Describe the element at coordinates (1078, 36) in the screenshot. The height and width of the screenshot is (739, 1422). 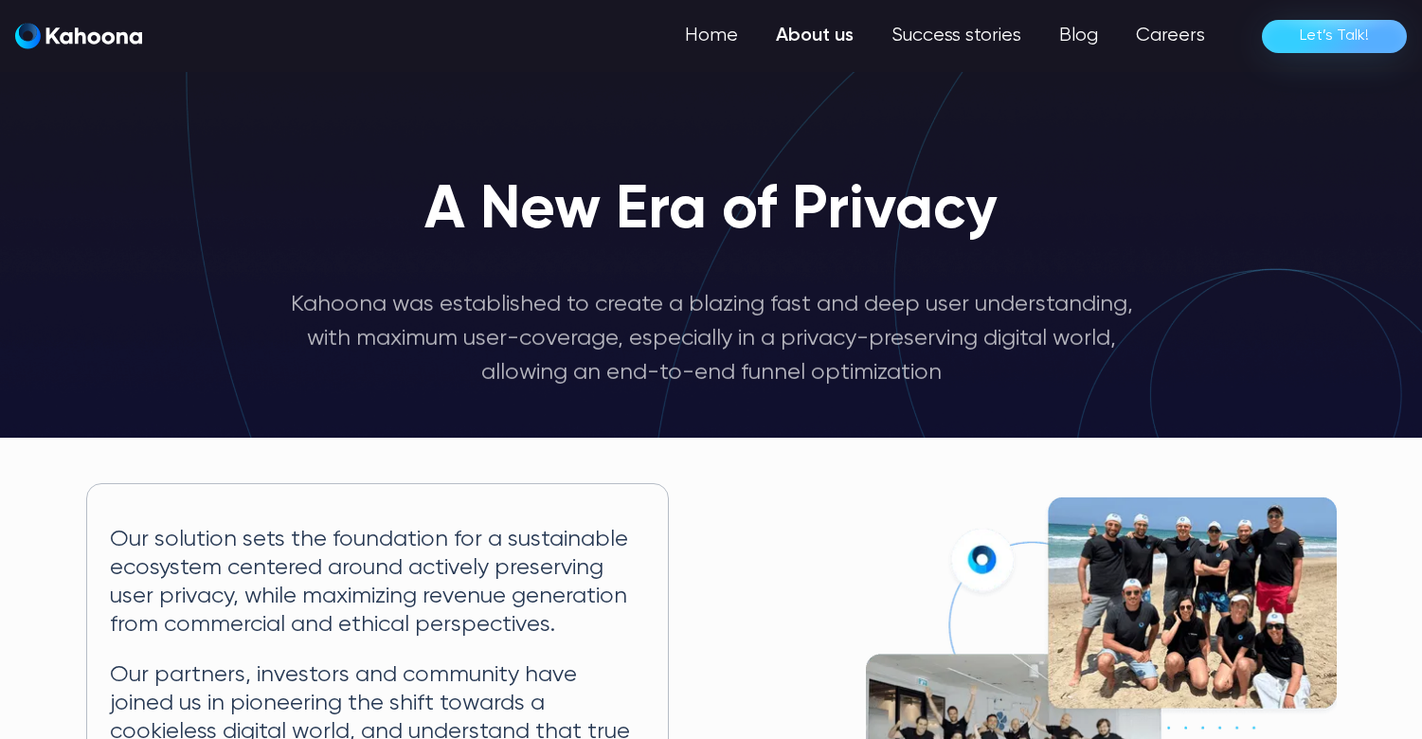
I see `a: Blog` at that location.